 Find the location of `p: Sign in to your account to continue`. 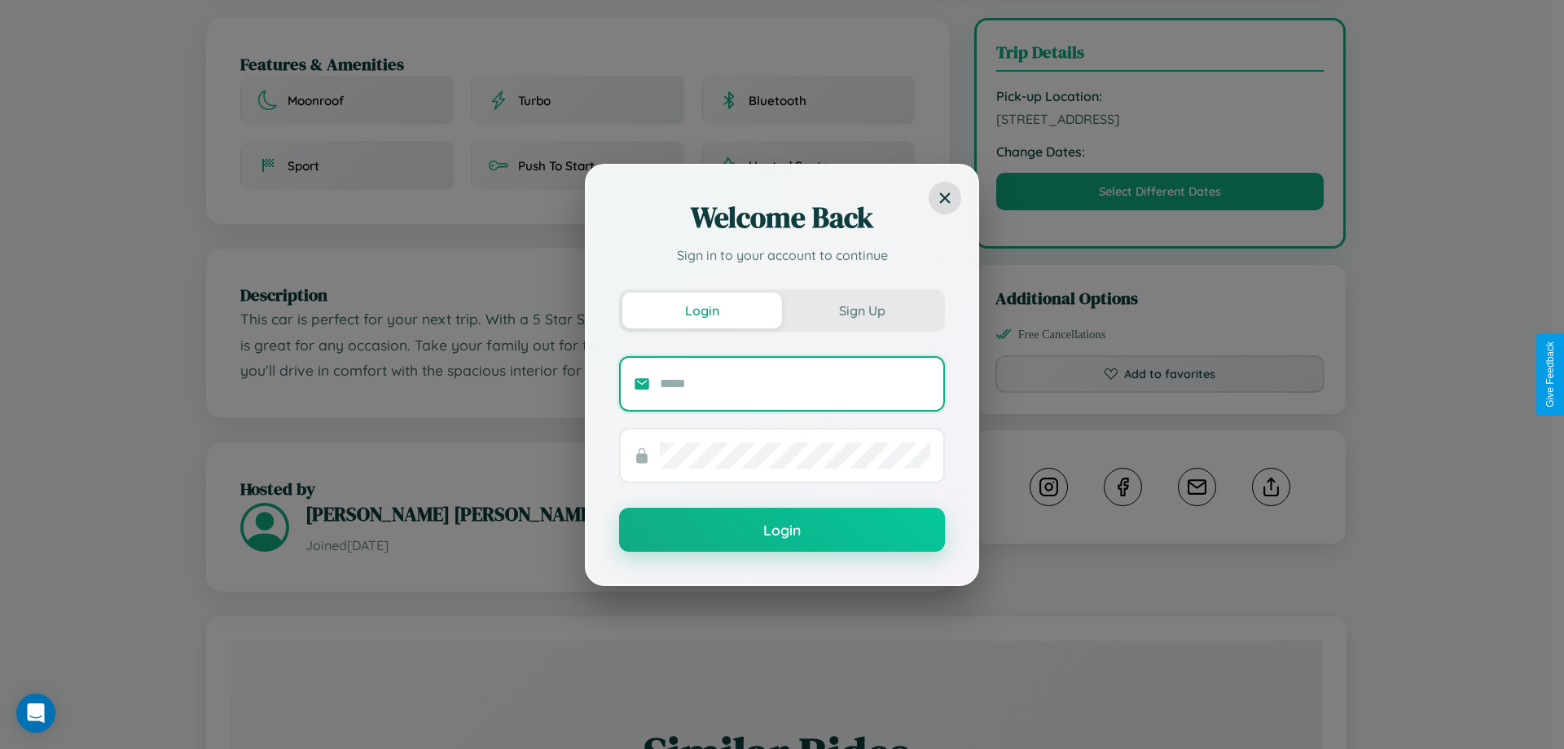

p: Sign in to your account to continue is located at coordinates (782, 255).